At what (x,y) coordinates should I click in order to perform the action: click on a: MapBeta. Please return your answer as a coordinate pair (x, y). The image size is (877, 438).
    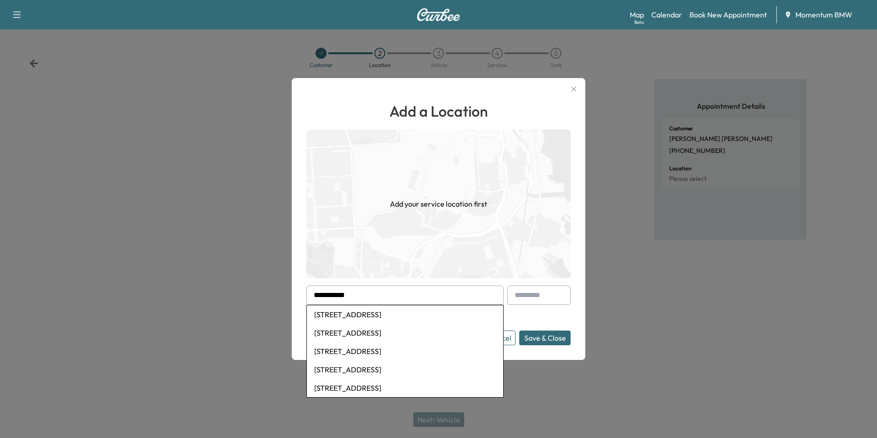
    Looking at the image, I should click on (637, 15).